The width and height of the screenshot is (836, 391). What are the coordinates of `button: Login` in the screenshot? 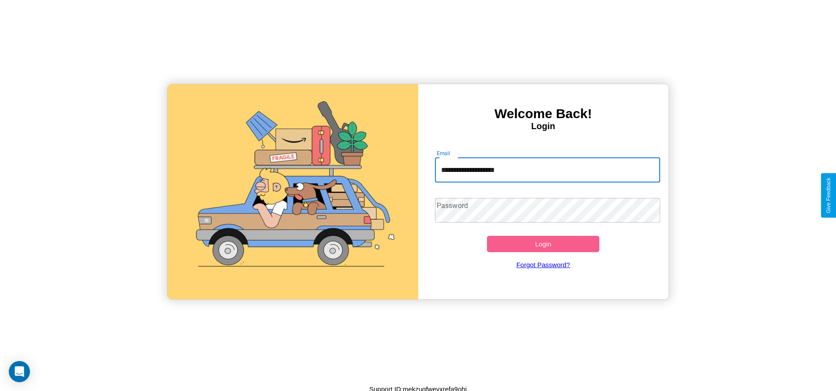 It's located at (543, 244).